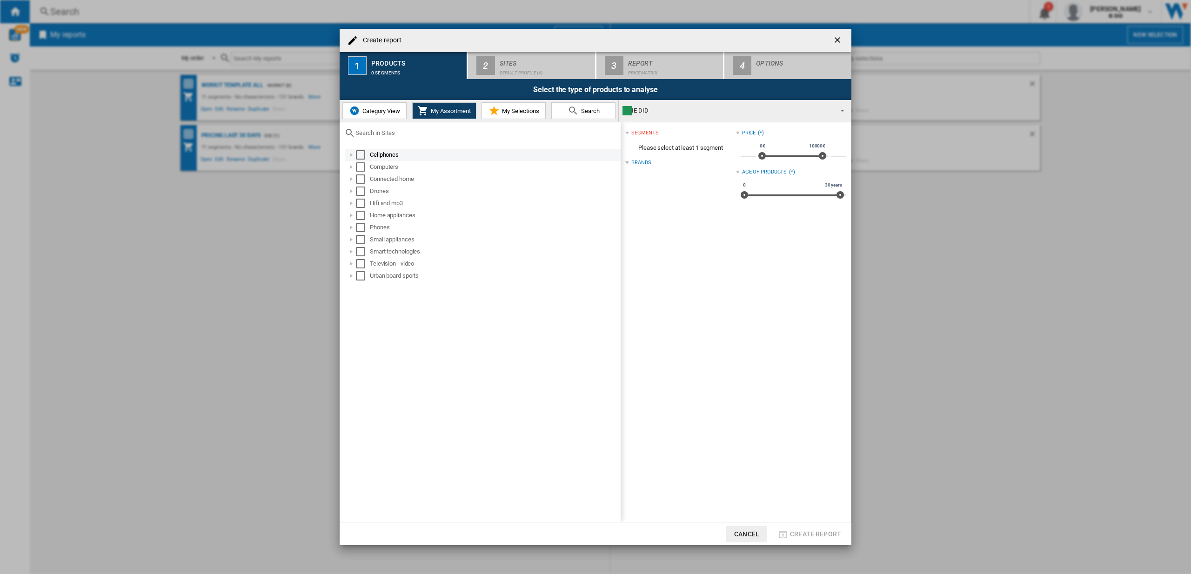 The width and height of the screenshot is (1191, 574). What do you see at coordinates (545, 70) in the screenshot?
I see `div: Default profile (4)` at bounding box center [545, 70].